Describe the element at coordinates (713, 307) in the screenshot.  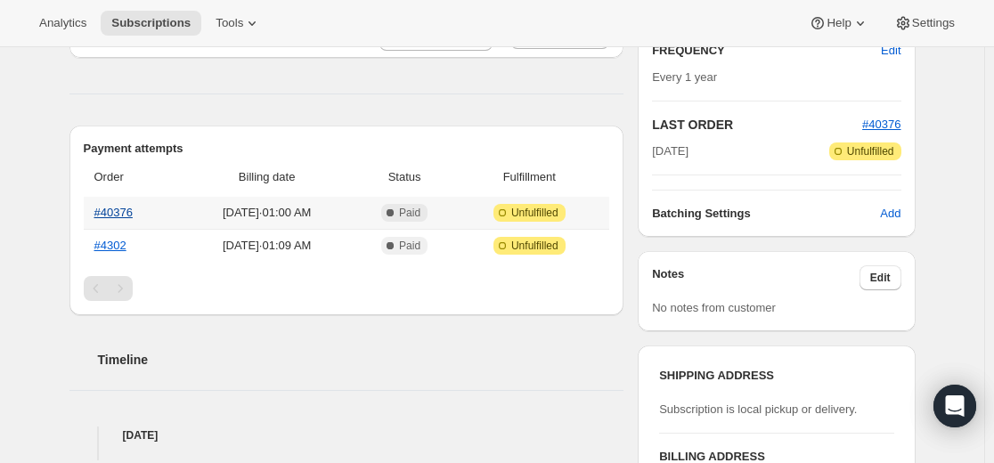
I see `span: No notes from customer` at that location.